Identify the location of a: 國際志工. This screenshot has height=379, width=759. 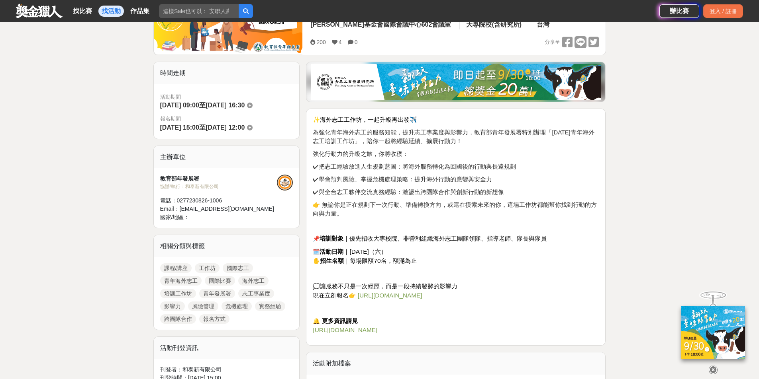
(238, 268).